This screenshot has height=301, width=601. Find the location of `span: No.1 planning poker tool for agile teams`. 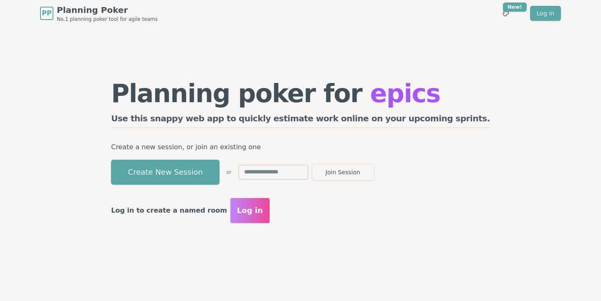

span: No.1 planning poker tool for agile teams is located at coordinates (107, 19).